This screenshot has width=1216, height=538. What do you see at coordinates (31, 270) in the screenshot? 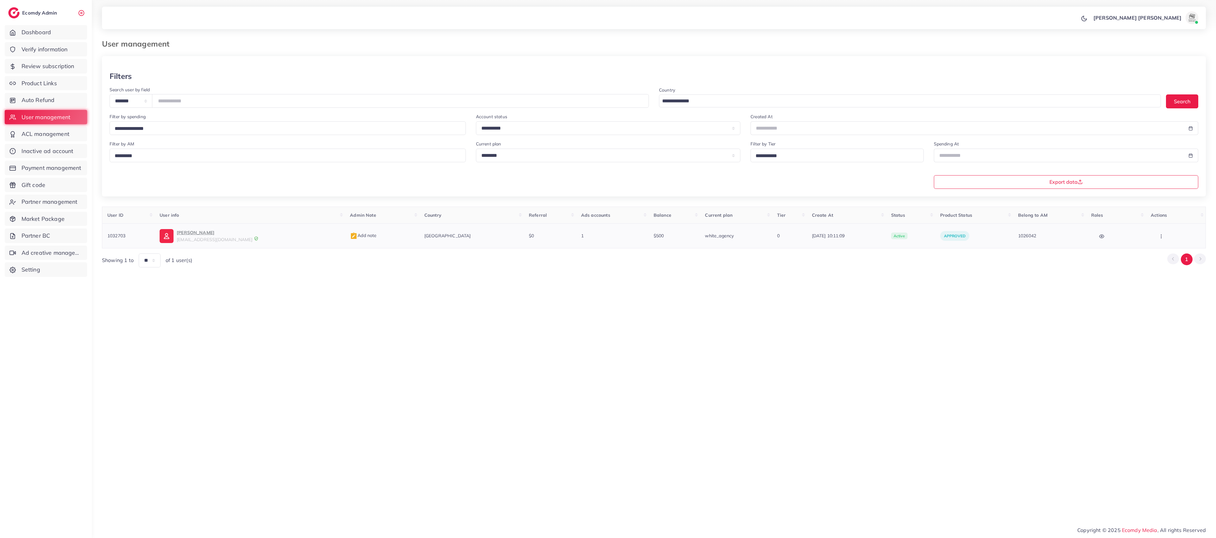
I see `span: Setting` at bounding box center [31, 270].